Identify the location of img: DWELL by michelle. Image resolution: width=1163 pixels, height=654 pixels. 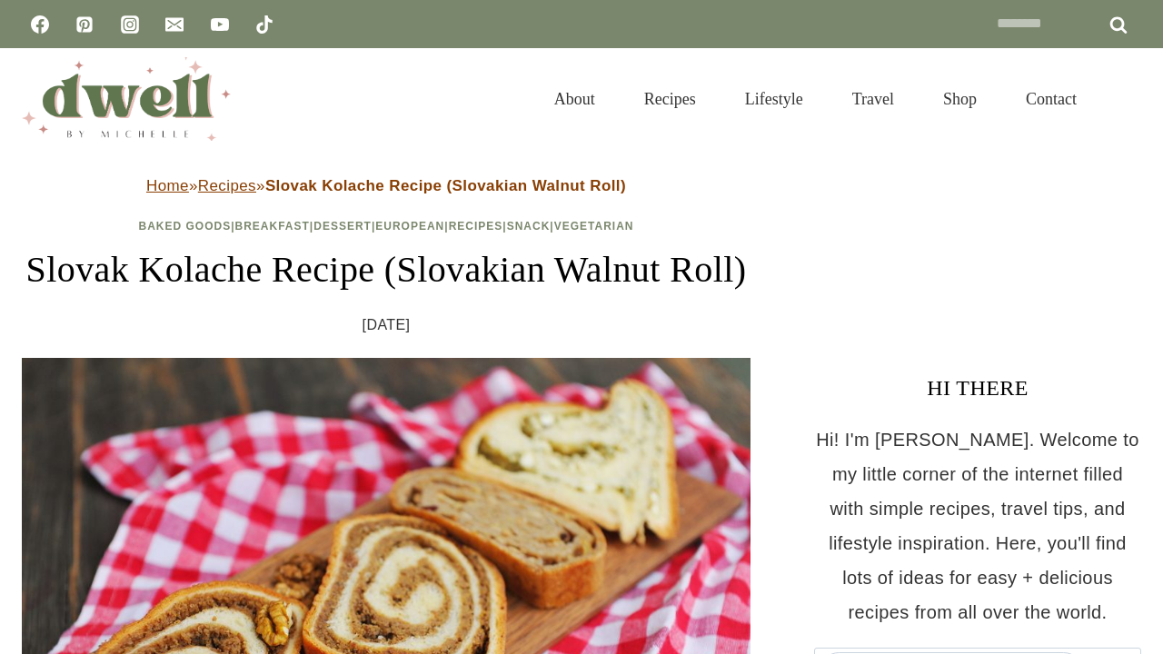
(126, 99).